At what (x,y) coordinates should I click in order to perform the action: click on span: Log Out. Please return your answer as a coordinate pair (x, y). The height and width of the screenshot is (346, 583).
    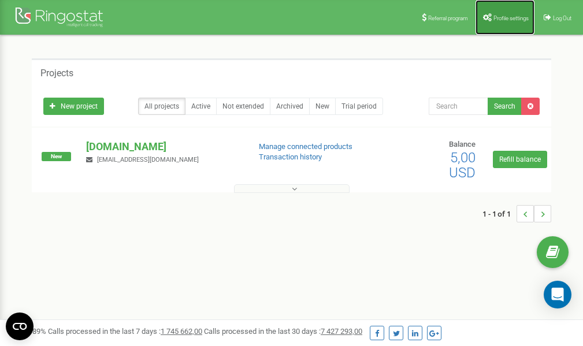
    Looking at the image, I should click on (562, 18).